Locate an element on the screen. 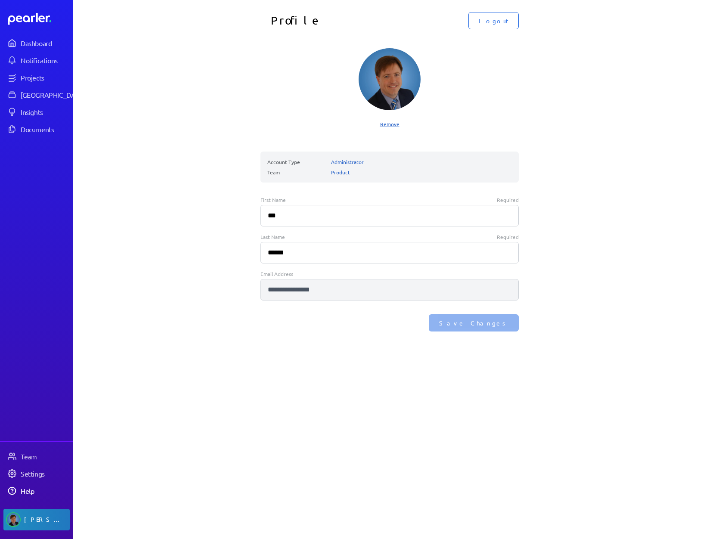 This screenshot has width=706, height=539. span: Save Changes is located at coordinates (474, 323).